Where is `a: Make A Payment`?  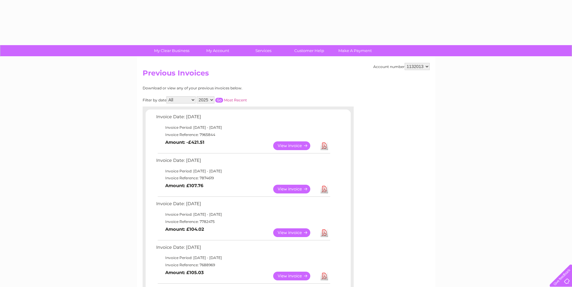
a: Make A Payment is located at coordinates (355, 51).